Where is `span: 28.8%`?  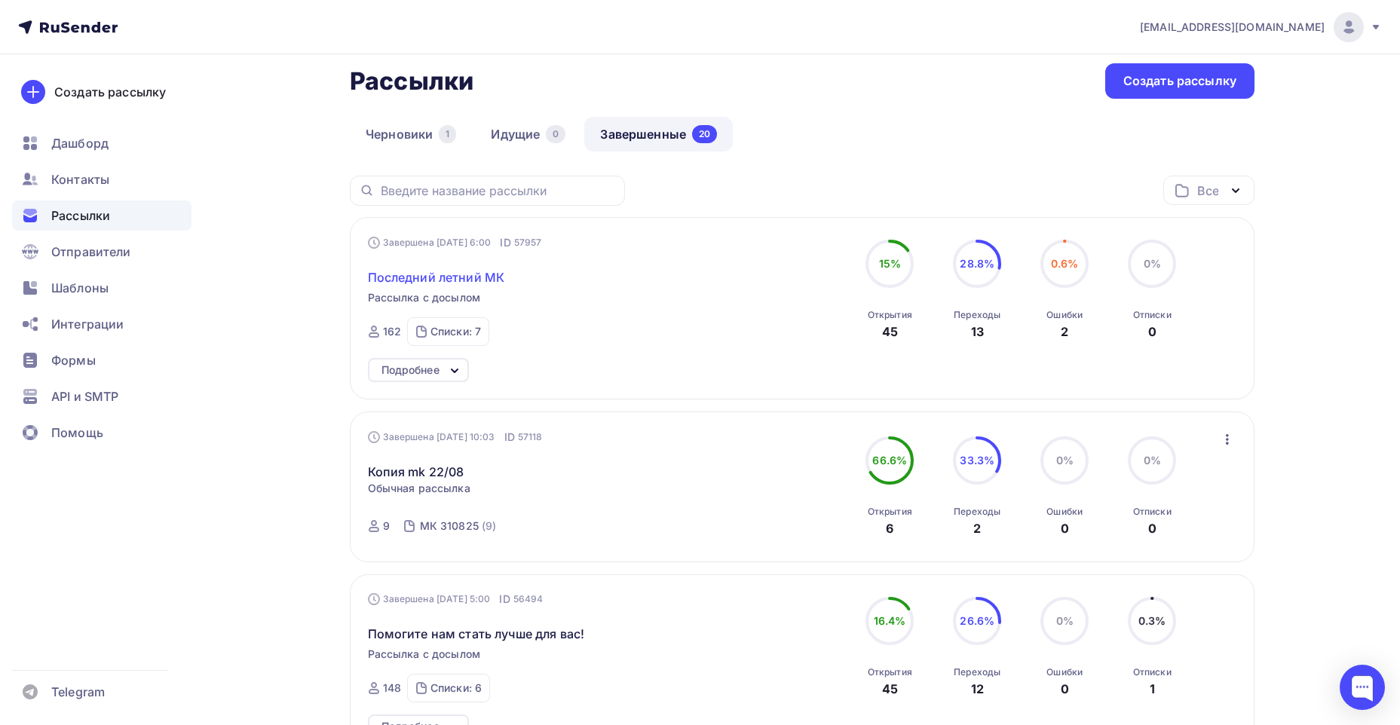
span: 28.8% is located at coordinates (977, 263).